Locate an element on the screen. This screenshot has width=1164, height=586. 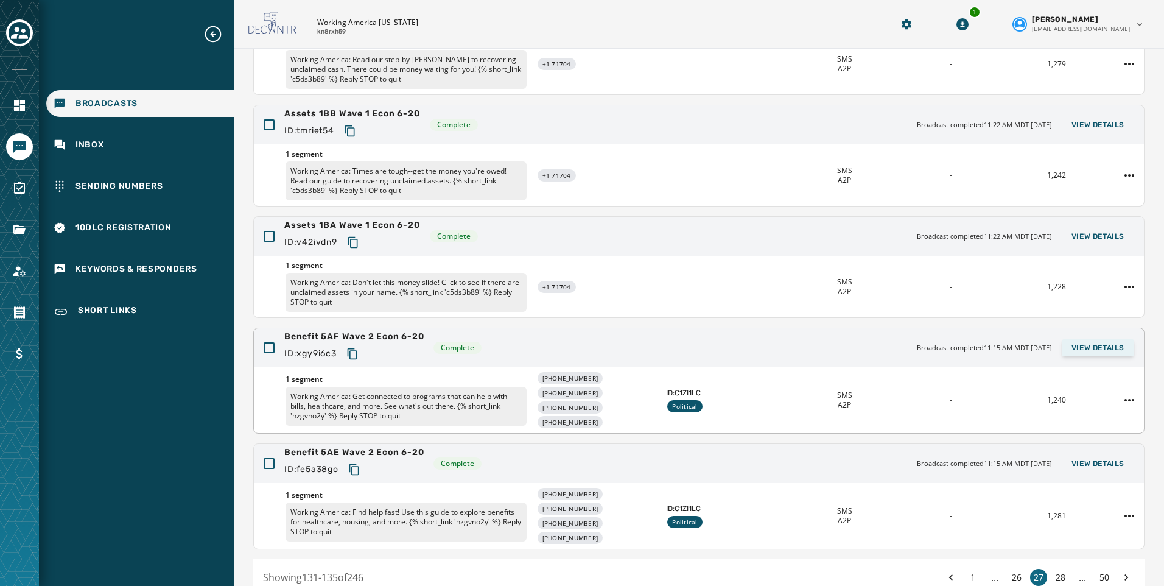
button: Benefit 5AF Wave 2 Econ 6-20 action menu is located at coordinates (1130, 400).